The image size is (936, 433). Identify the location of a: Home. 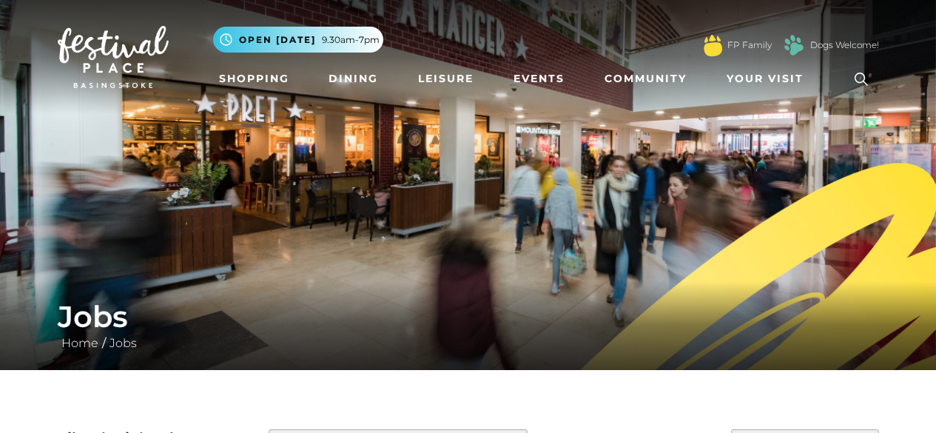
(80, 342).